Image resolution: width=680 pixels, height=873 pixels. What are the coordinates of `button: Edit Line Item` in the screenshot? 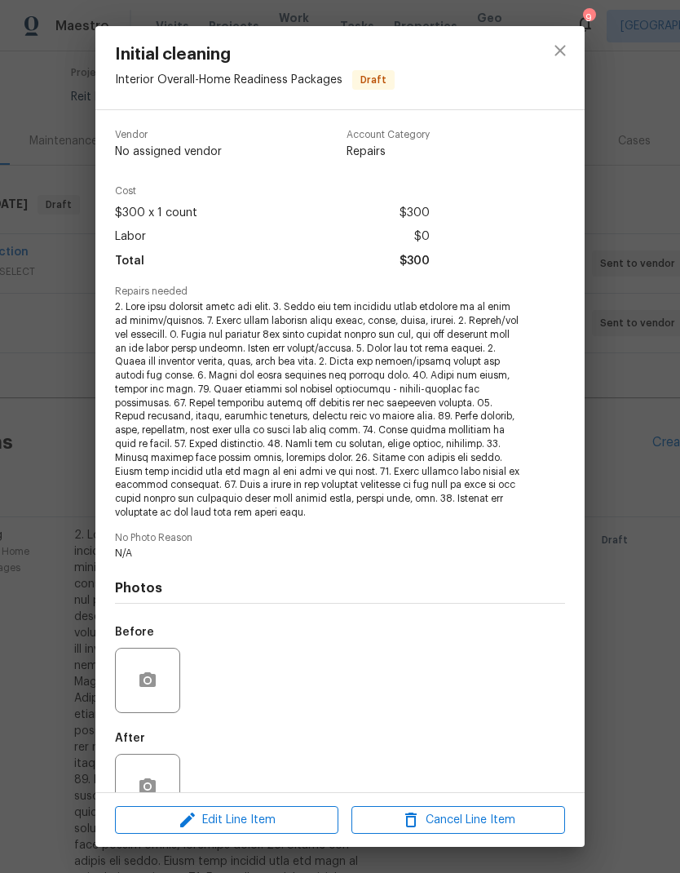 It's located at (227, 820).